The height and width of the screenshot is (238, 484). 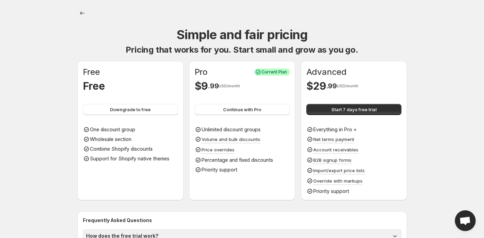 I want to click on h1: $ 29, so click(x=316, y=86).